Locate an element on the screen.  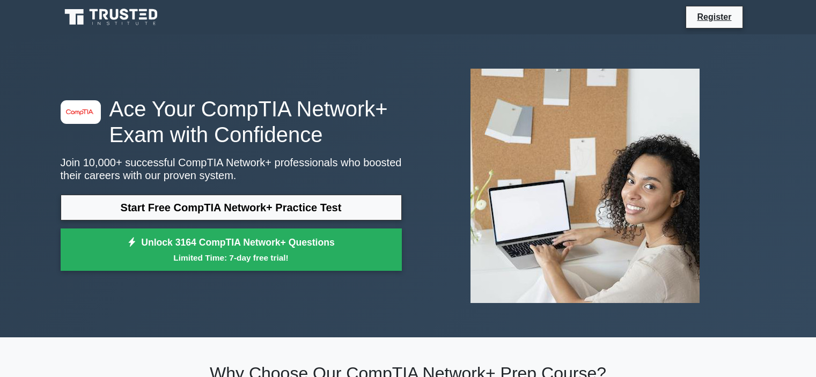
p: Join 10,000+ successful CompTIA Network+ professionals who boosted their careers with our proven ... is located at coordinates (231, 169).